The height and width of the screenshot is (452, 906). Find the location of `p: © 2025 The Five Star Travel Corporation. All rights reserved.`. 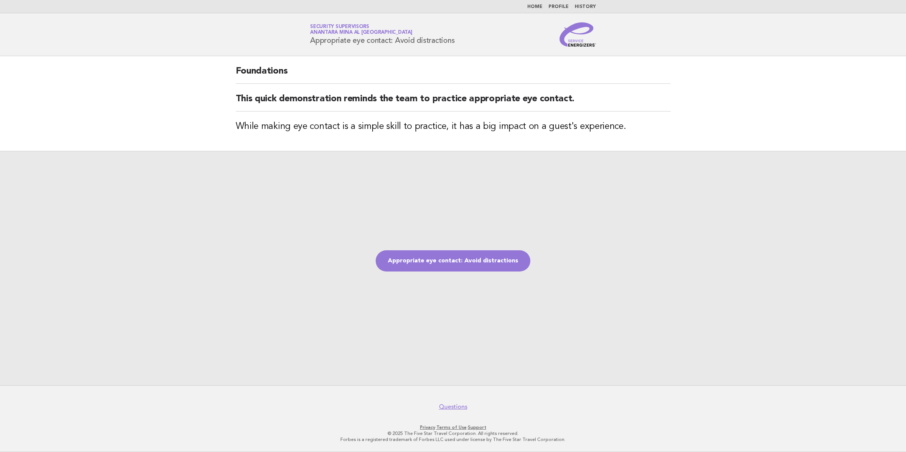

p: © 2025 The Five Star Travel Corporation. All rights reserved. is located at coordinates (453, 433).